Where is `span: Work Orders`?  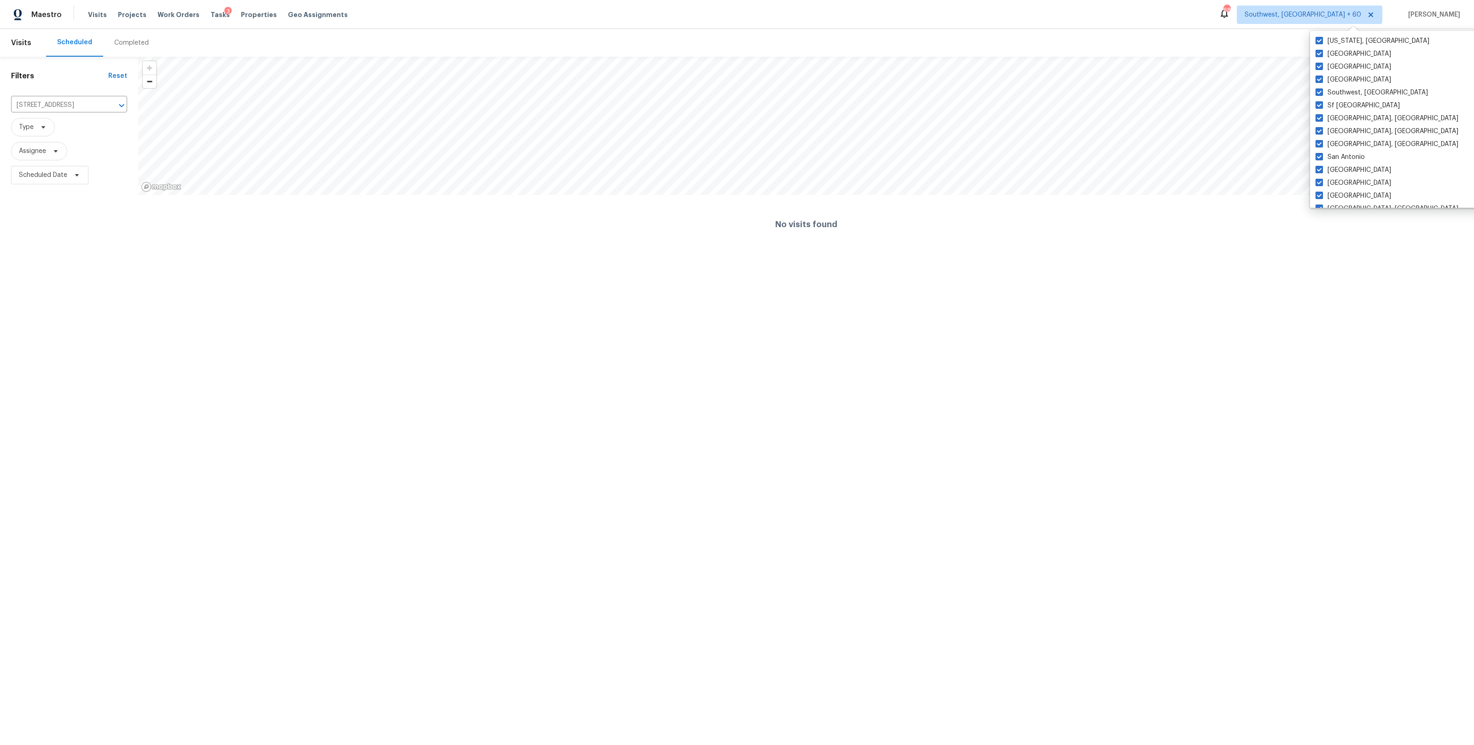 span: Work Orders is located at coordinates (178, 15).